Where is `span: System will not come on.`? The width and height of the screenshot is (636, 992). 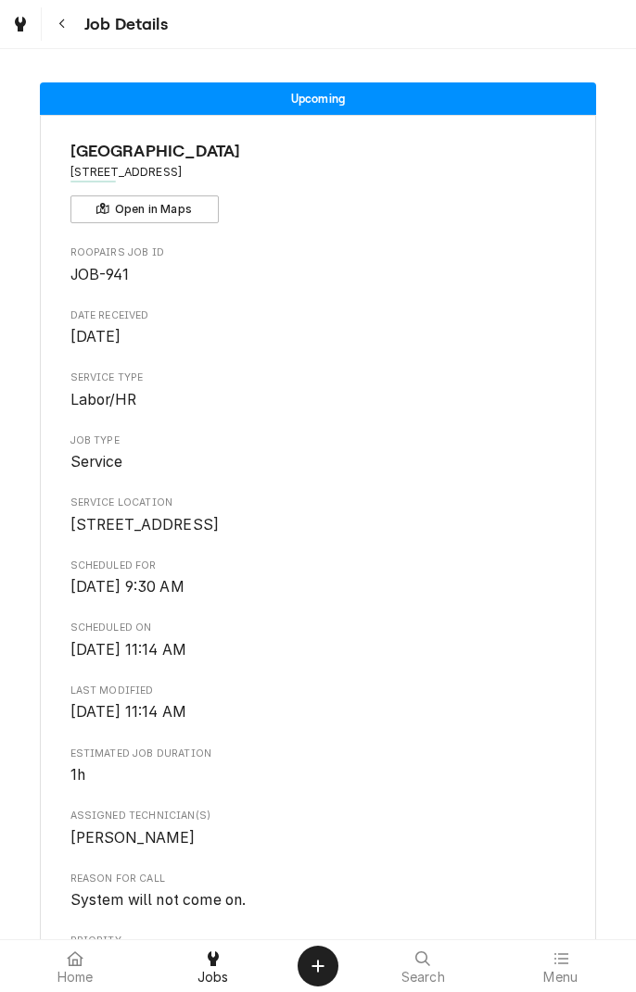 span: System will not come on. is located at coordinates (158, 900).